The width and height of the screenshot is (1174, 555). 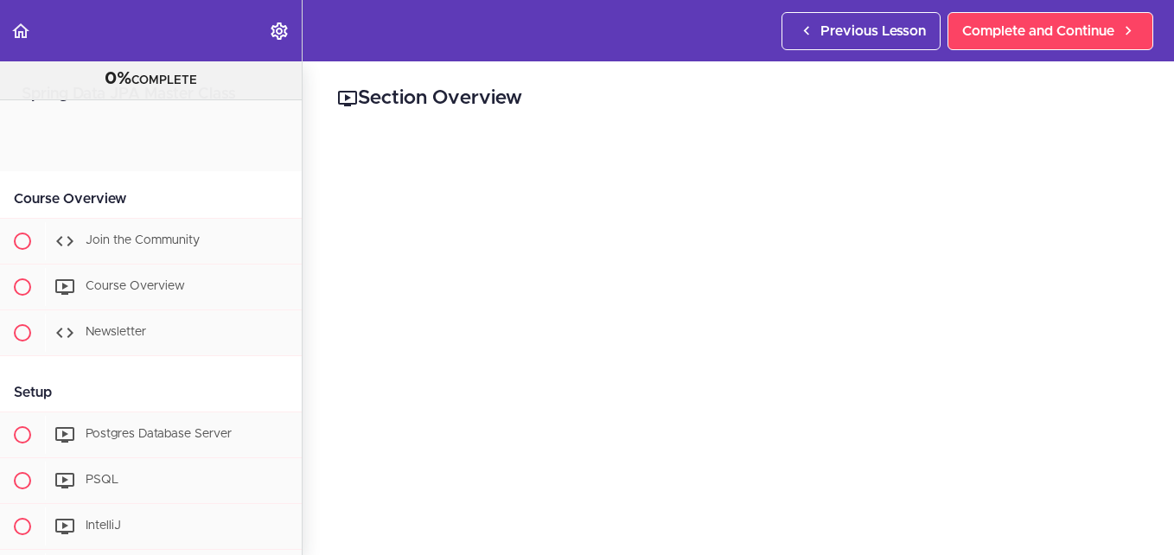 What do you see at coordinates (873, 31) in the screenshot?
I see `span: Previous Lesson` at bounding box center [873, 31].